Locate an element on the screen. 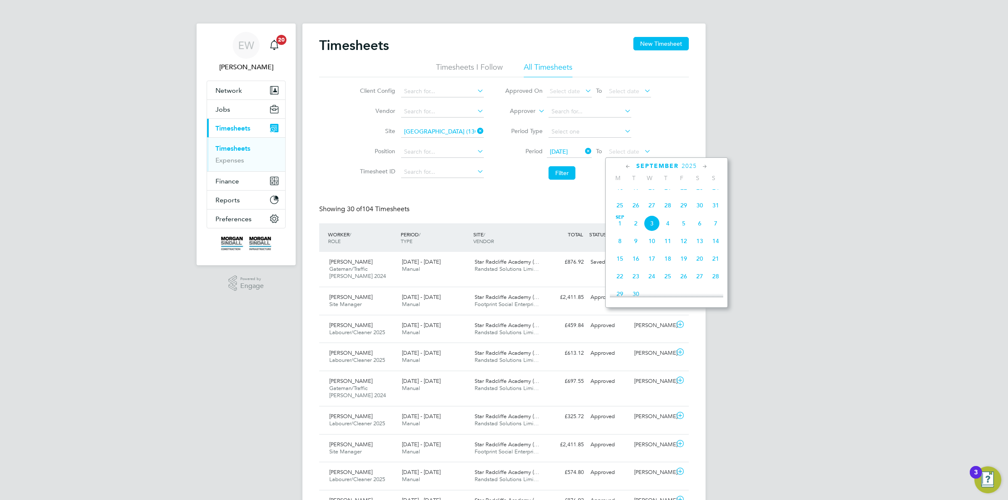 The width and height of the screenshot is (1008, 500). a: Expenses is located at coordinates (230, 160).